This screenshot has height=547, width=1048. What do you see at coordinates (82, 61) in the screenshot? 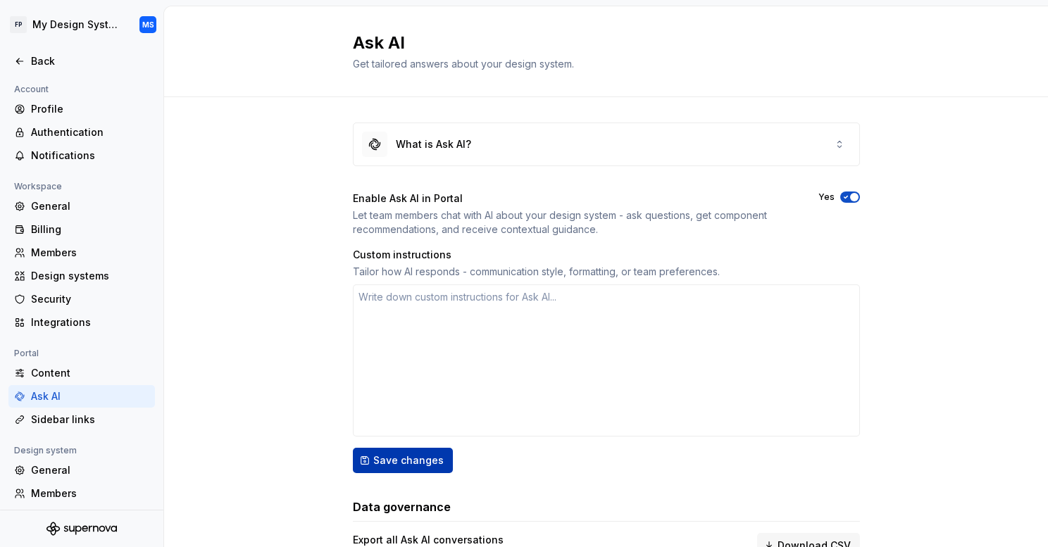
I see `a: Back` at bounding box center [82, 61].